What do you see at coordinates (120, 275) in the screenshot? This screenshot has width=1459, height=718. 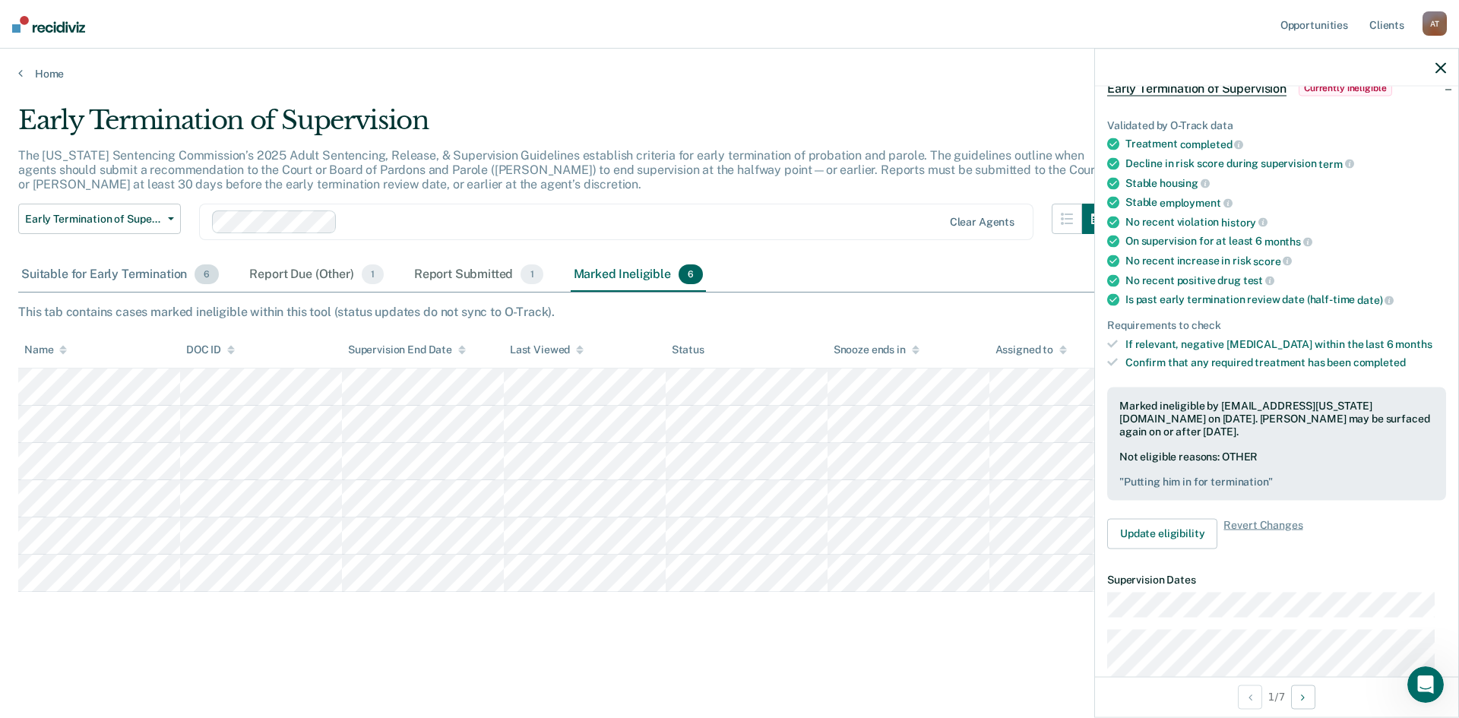 I see `div: Suitable for Early Termination` at bounding box center [120, 275].